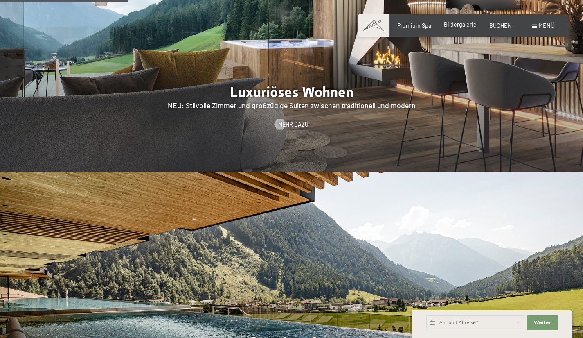 This screenshot has height=338, width=583. Describe the element at coordinates (500, 25) in the screenshot. I see `a: BUCHEN` at that location.